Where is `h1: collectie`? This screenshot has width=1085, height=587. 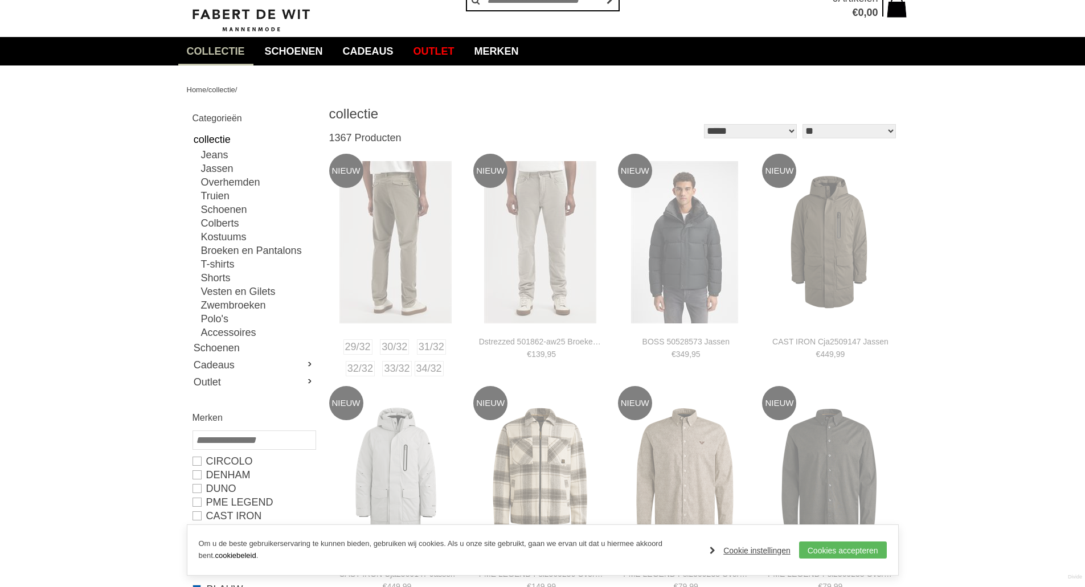
h1: collectie is located at coordinates (472, 114).